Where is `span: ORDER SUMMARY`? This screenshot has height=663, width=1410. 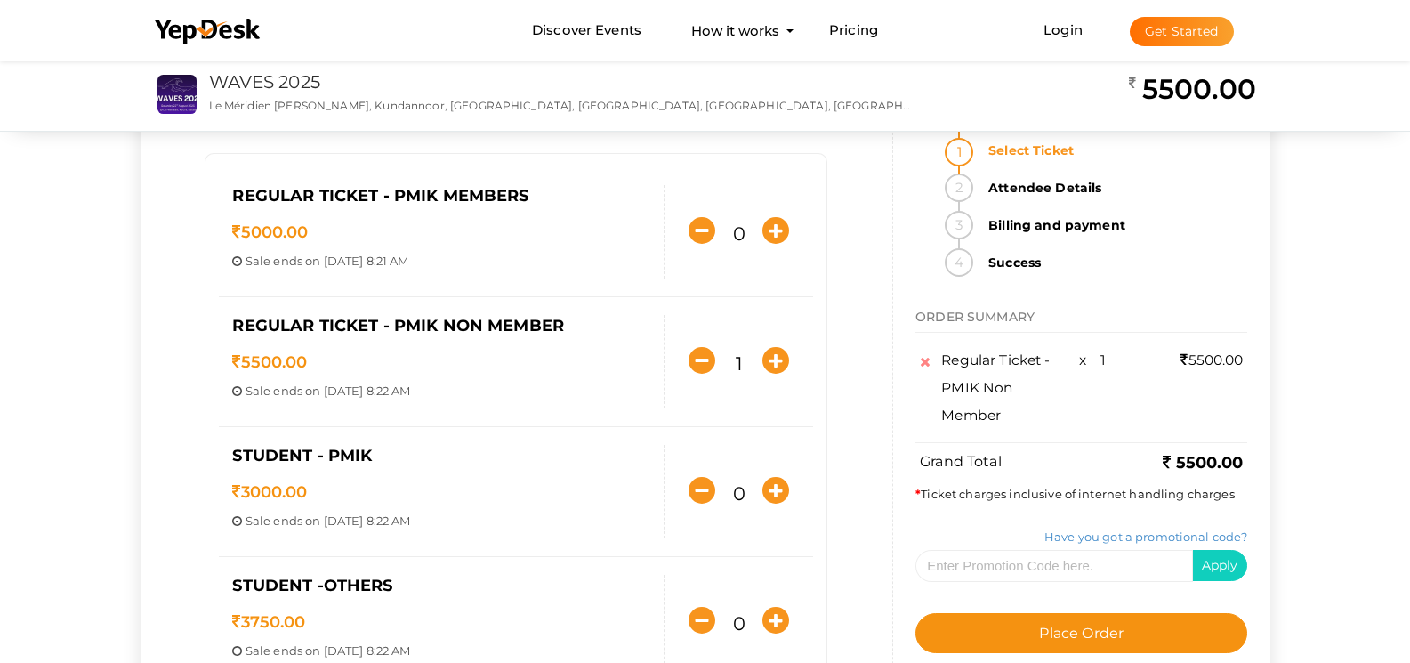
span: ORDER SUMMARY is located at coordinates (975, 317).